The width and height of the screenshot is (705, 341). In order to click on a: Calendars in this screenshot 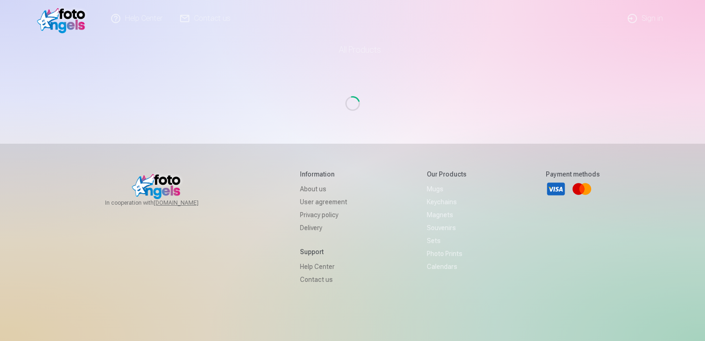, I will do `click(446, 267)`.